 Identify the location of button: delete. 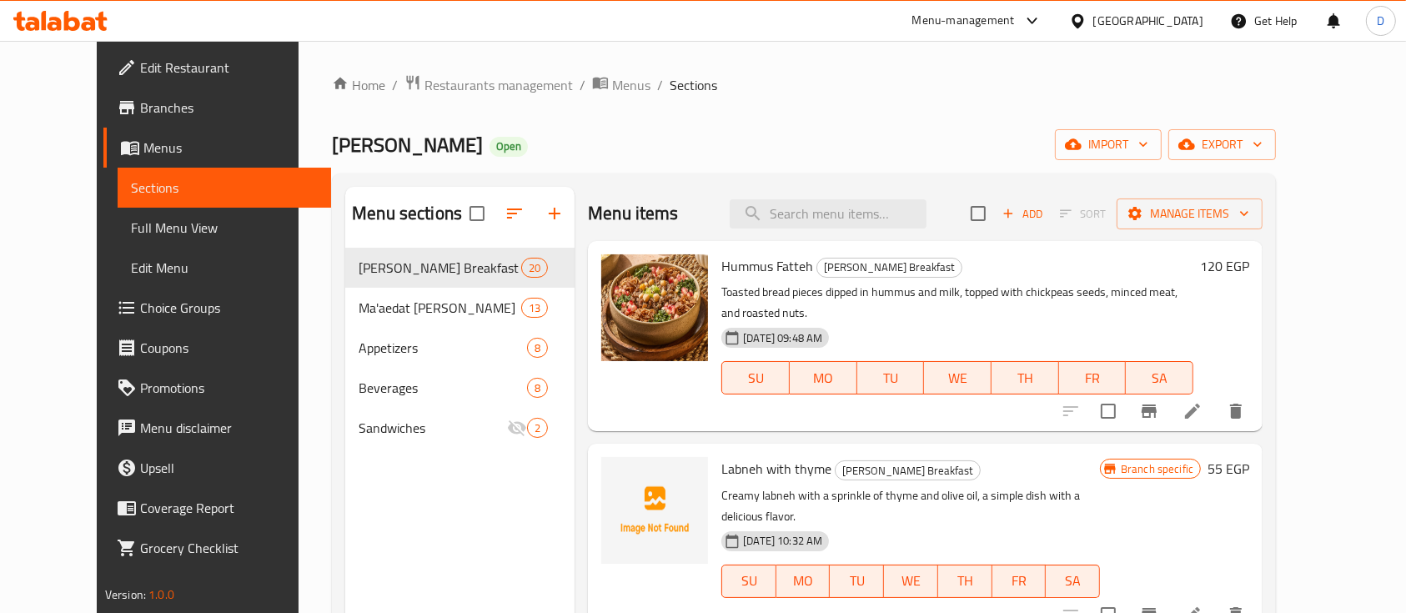
(1236, 411).